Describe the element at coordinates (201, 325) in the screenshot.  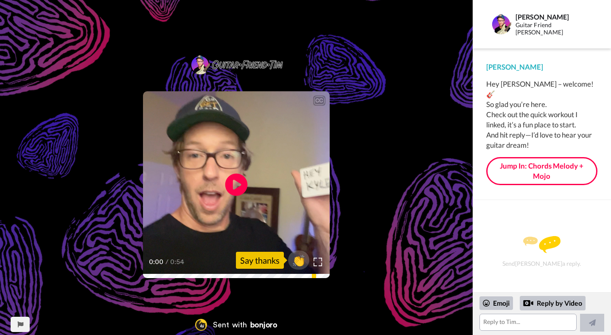
I see `img: Bonjoro Logo` at that location.